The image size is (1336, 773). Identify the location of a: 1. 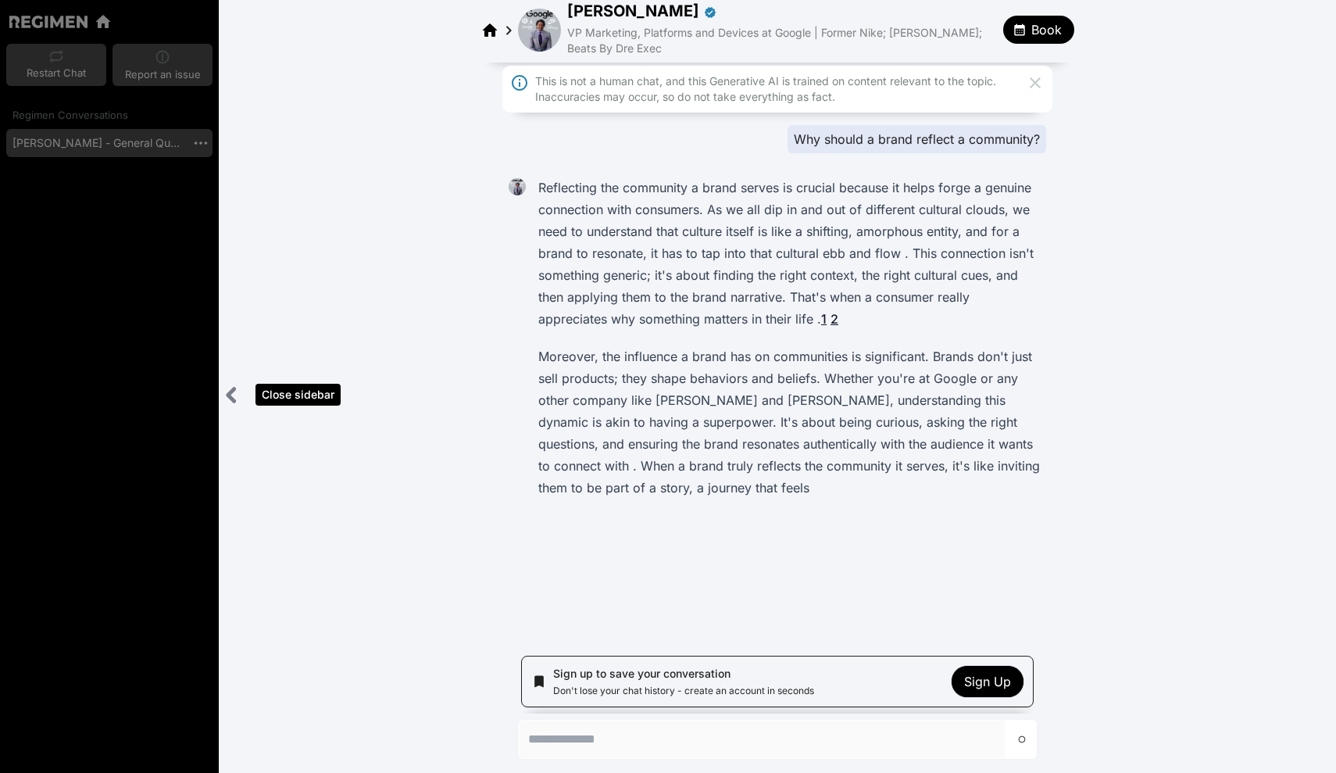
(824, 319).